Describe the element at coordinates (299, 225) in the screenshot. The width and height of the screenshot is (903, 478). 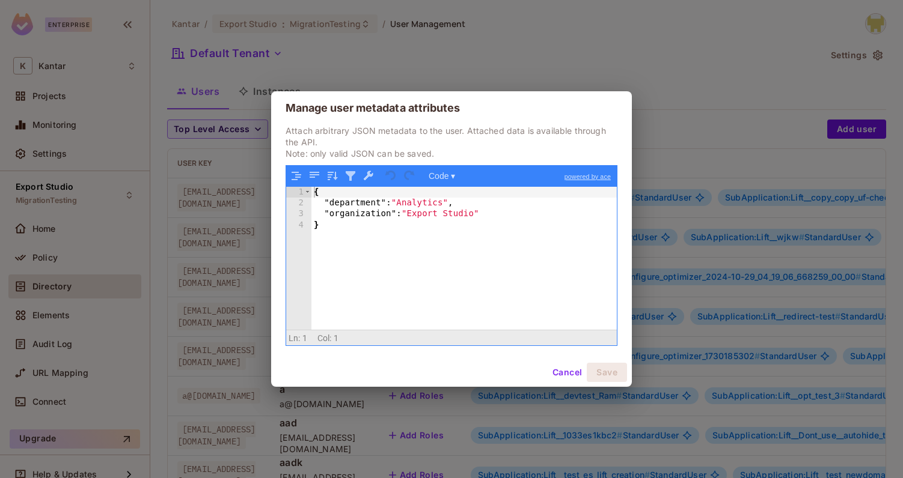
I see `div: 4` at that location.